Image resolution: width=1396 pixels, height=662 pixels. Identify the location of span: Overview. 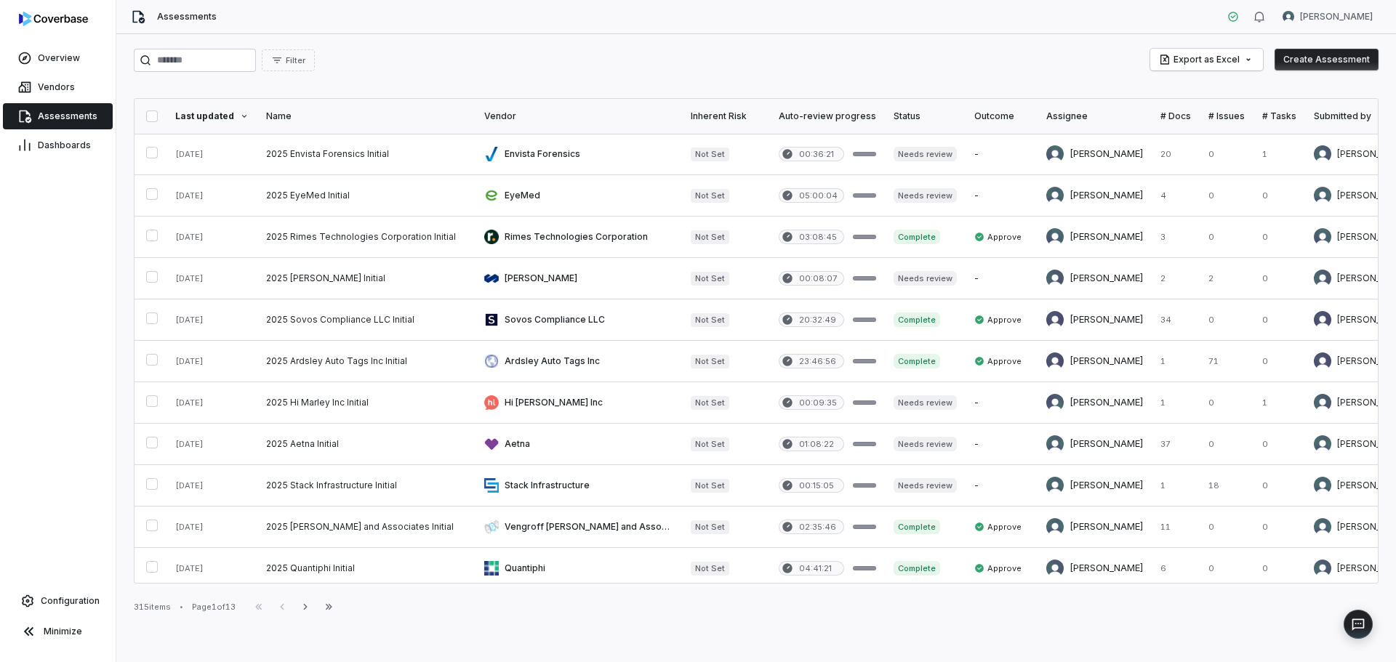
(59, 58).